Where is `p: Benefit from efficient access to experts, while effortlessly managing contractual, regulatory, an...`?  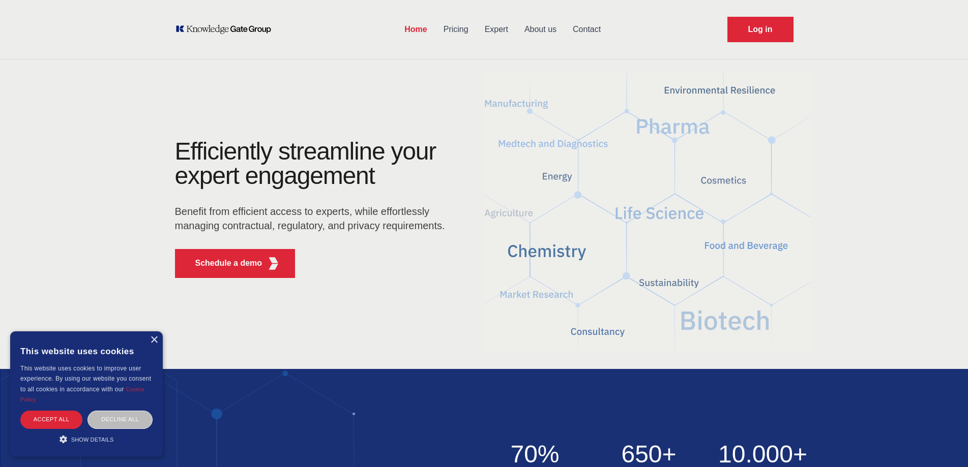 p: Benefit from efficient access to experts, while effortlessly managing contractual, regulatory, an... is located at coordinates (313, 219).